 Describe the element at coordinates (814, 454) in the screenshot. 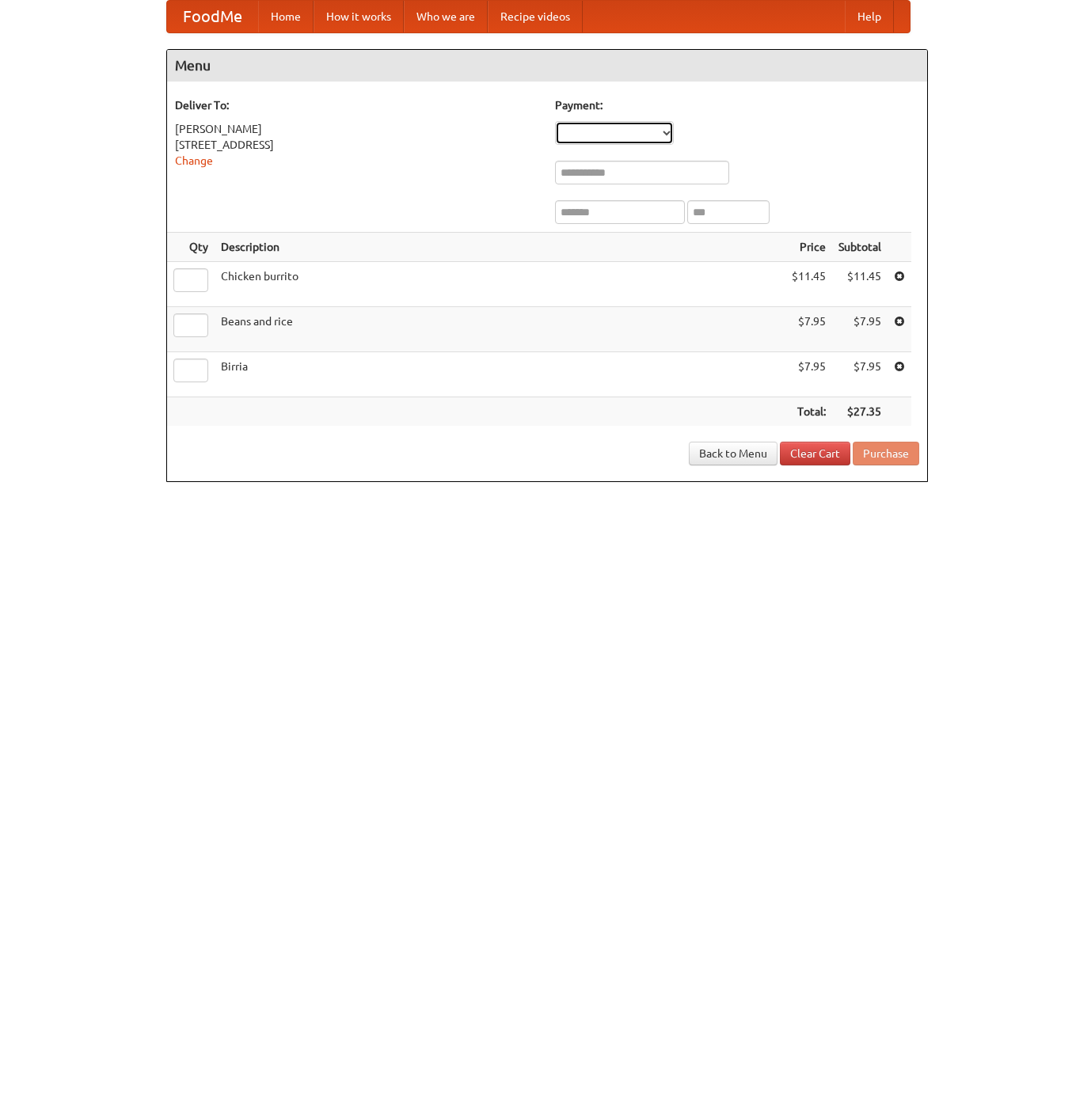

I see `a: Clear Cart` at that location.